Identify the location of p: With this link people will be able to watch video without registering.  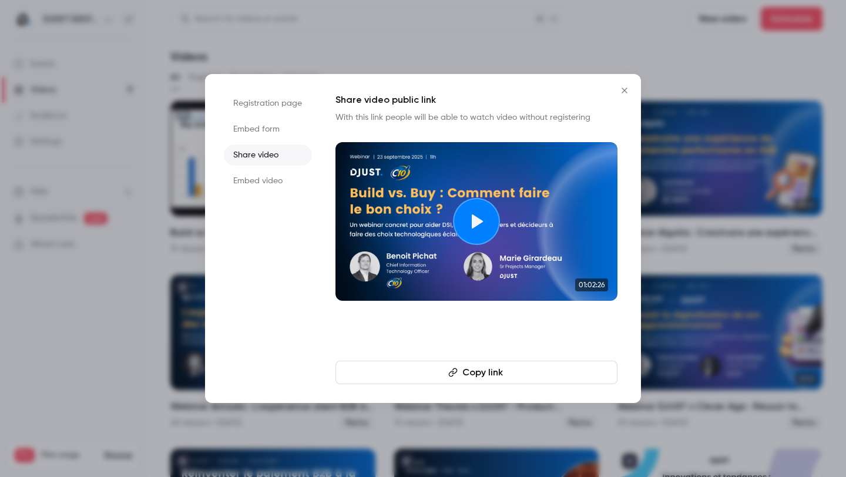
(476, 118).